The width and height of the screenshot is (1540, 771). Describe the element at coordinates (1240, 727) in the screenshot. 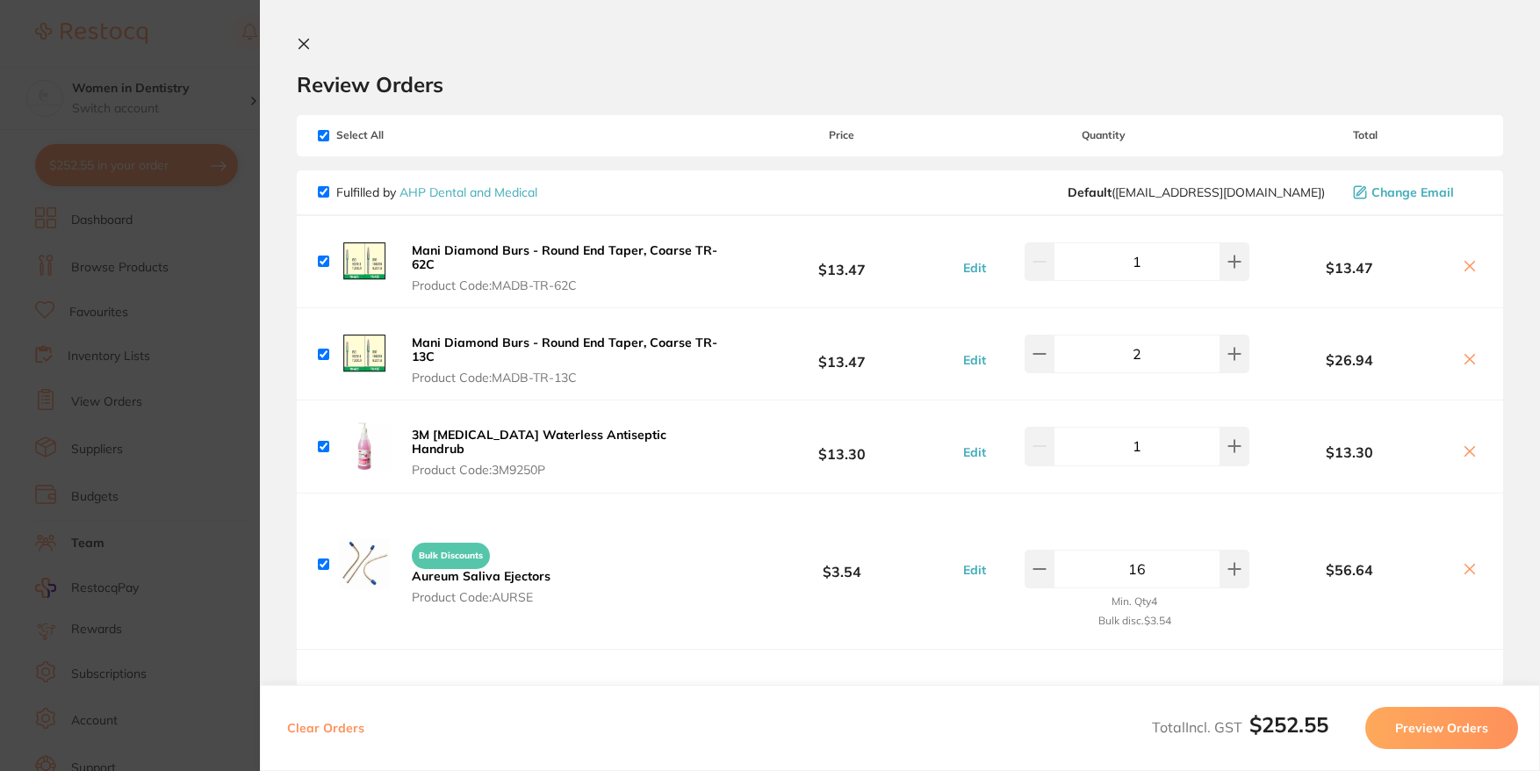

I see `span: Total Incl. GST` at that location.